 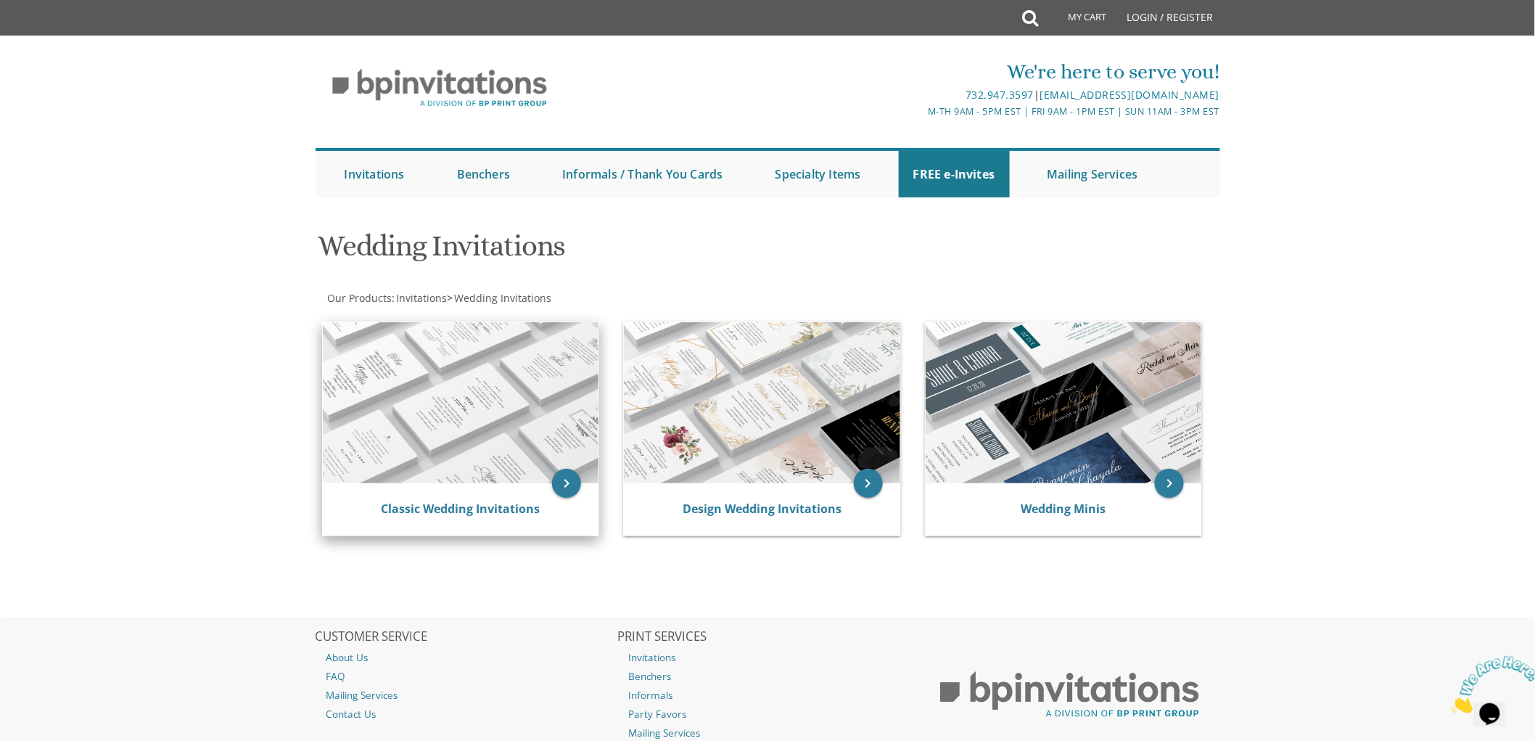 What do you see at coordinates (1000, 94) in the screenshot?
I see `a: 732.947.3597` at bounding box center [1000, 94].